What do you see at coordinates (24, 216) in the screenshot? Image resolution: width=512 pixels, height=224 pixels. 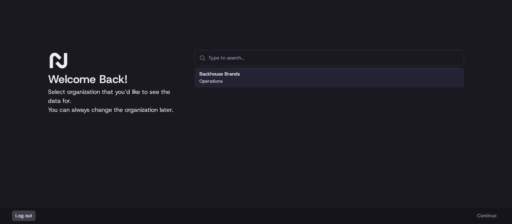 I see `button: Log out` at bounding box center [24, 216].